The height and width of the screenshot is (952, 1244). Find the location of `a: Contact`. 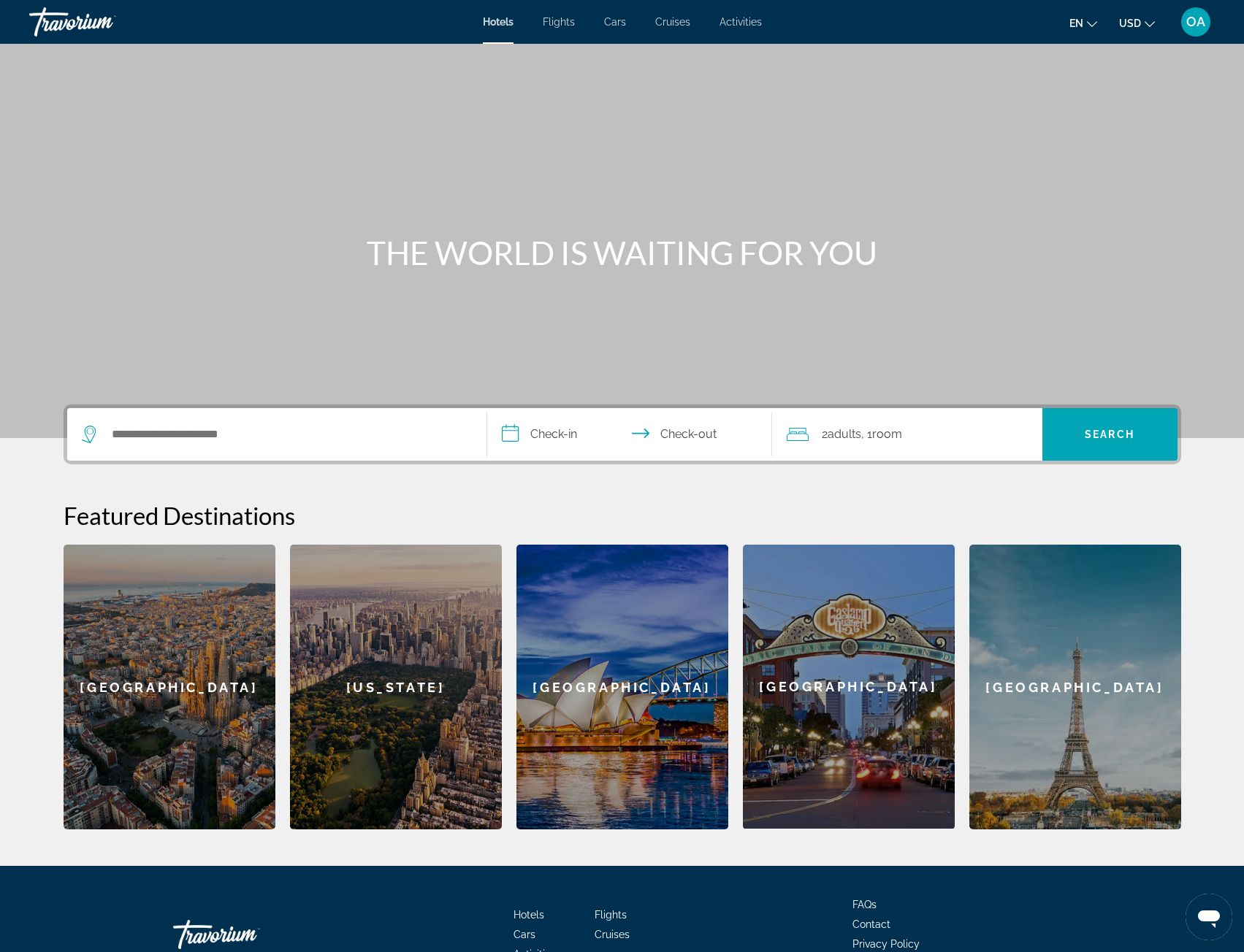

a: Contact is located at coordinates (871, 924).